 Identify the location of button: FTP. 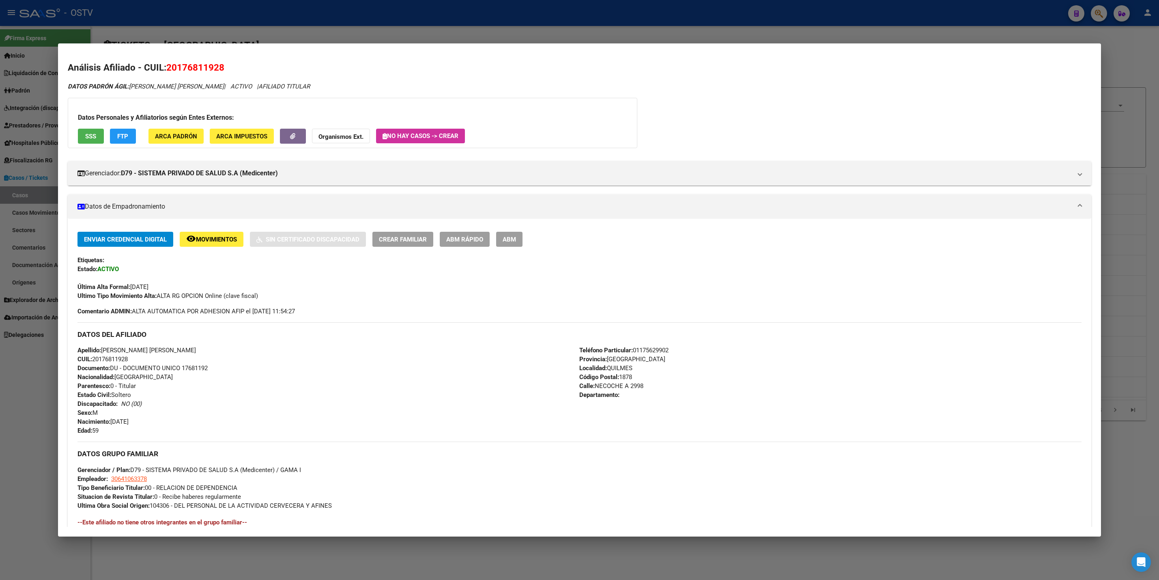
(123, 136).